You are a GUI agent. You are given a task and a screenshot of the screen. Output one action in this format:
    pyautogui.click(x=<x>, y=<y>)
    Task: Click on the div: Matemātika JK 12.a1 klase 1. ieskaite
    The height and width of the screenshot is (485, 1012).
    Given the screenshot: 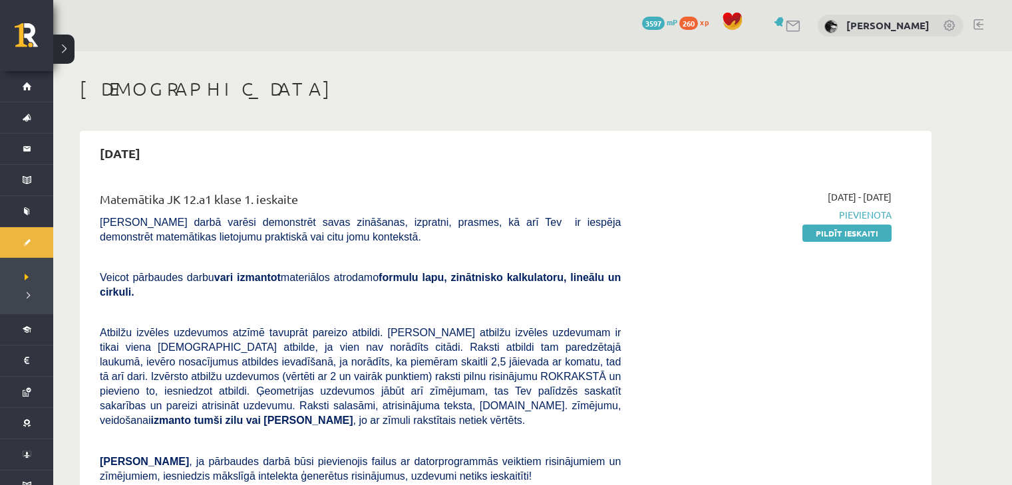 What is the action you would take?
    pyautogui.click(x=360, y=202)
    